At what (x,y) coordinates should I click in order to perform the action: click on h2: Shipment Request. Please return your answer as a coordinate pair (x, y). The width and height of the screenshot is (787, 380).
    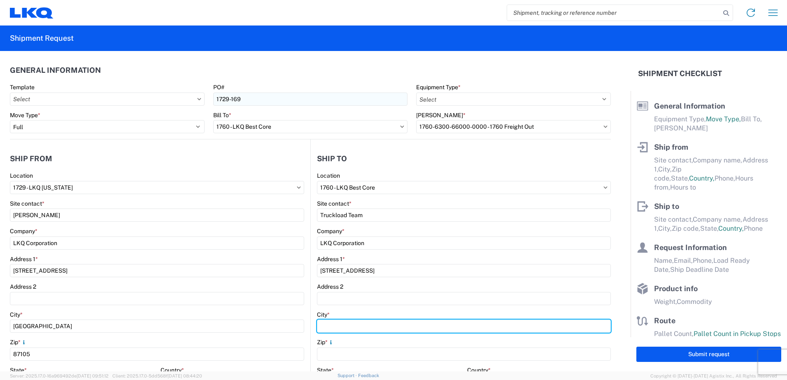
    Looking at the image, I should click on (42, 38).